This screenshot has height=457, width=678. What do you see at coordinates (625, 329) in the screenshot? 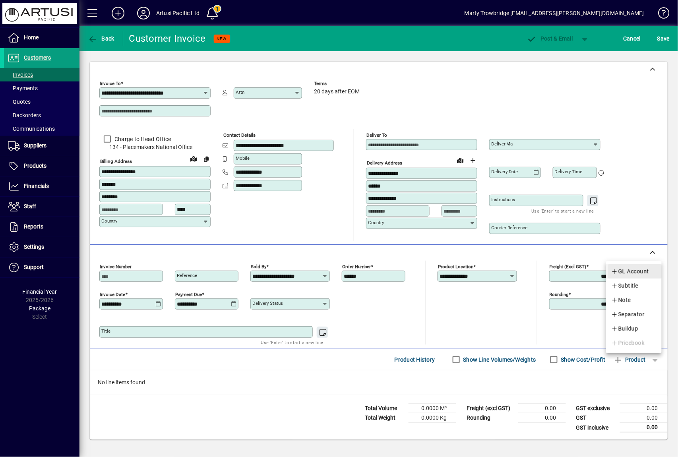
I see `span: Buildup` at bounding box center [625, 329].